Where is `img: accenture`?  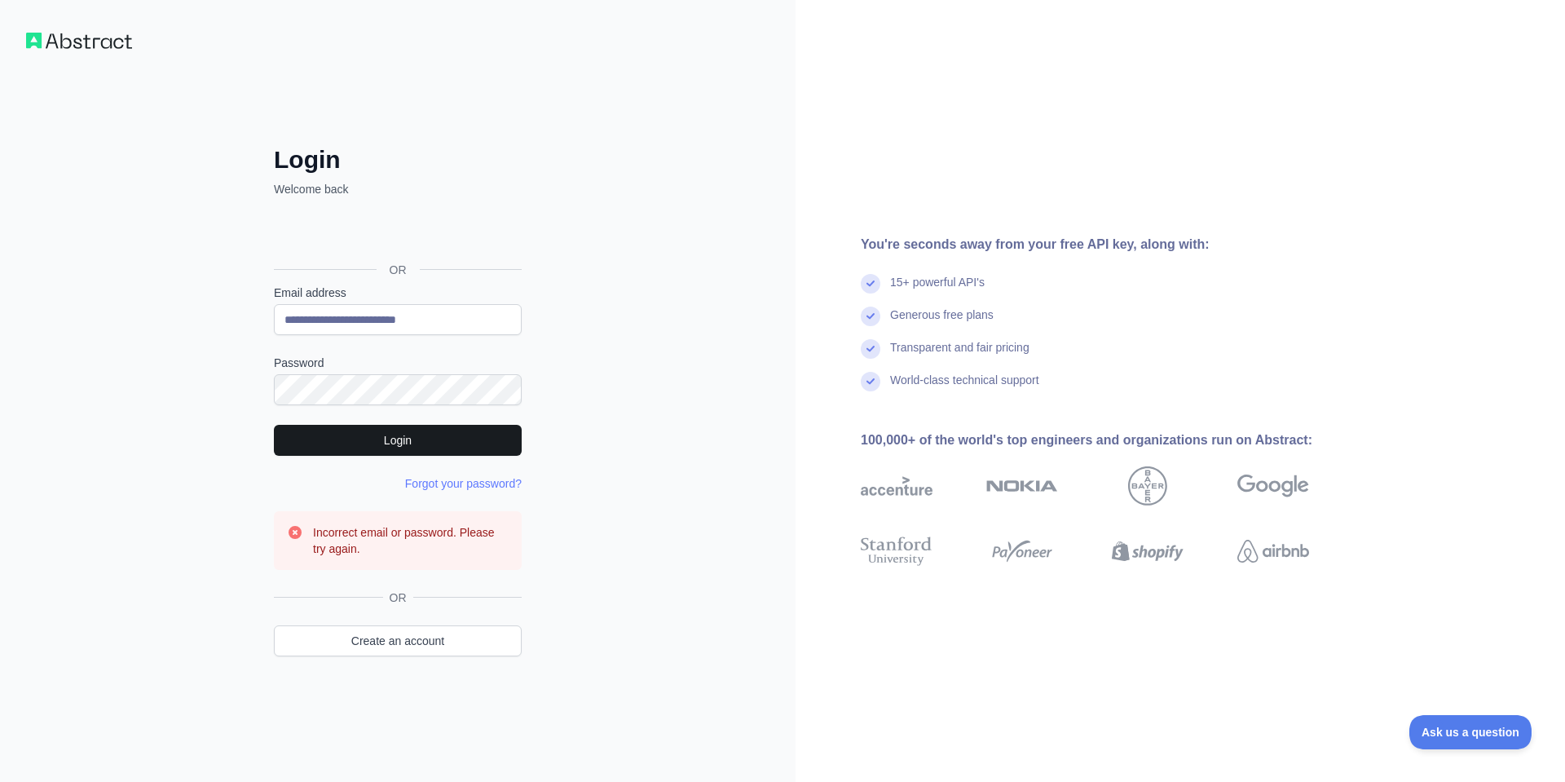 img: accenture is located at coordinates (897, 486).